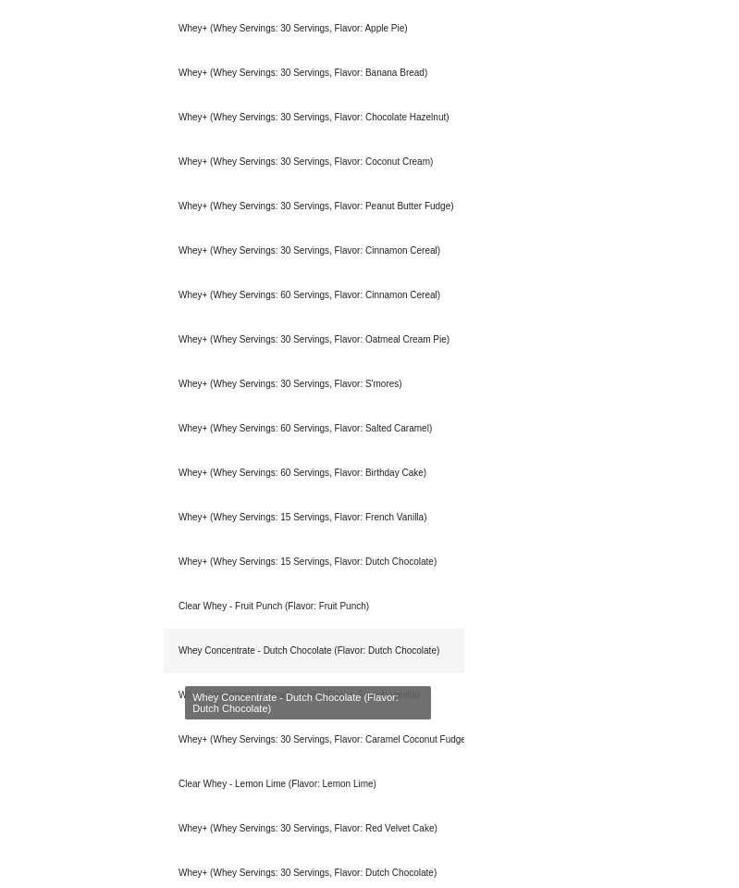 The width and height of the screenshot is (739, 888). What do you see at coordinates (314, 29) in the screenshot?
I see `div: Whey+ (Whey Servings: 30 Servings, Flavor: Apple Pie)` at bounding box center [314, 29].